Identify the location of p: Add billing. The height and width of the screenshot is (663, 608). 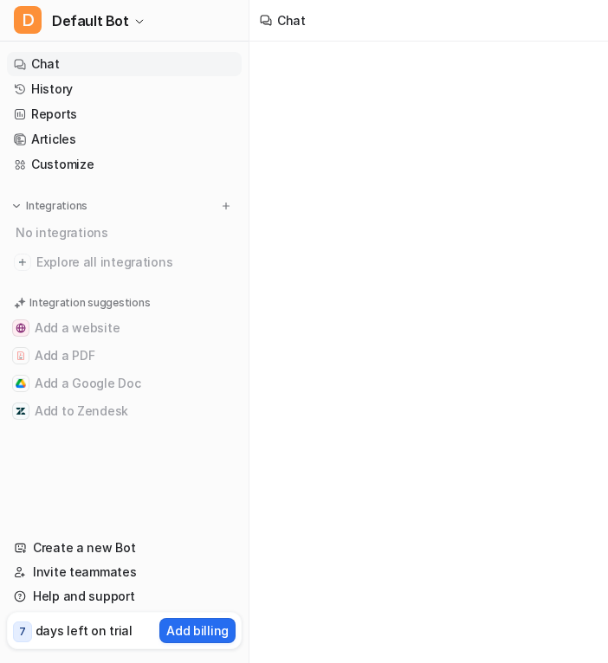
(197, 631).